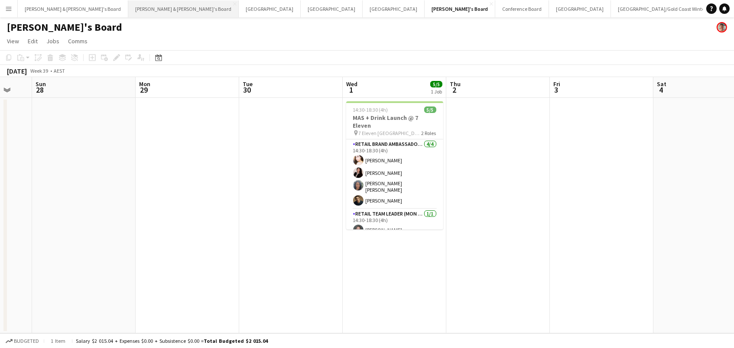 The height and width of the screenshot is (348, 734). I want to click on h3: MAS + Drink Launch @ 7 Eleven, so click(395, 122).